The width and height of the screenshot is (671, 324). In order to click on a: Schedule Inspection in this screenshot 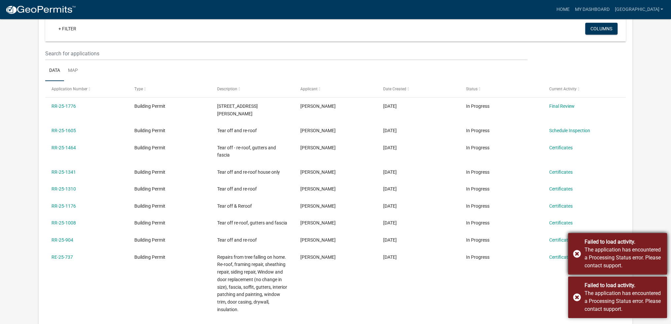, I will do `click(570, 131)`.